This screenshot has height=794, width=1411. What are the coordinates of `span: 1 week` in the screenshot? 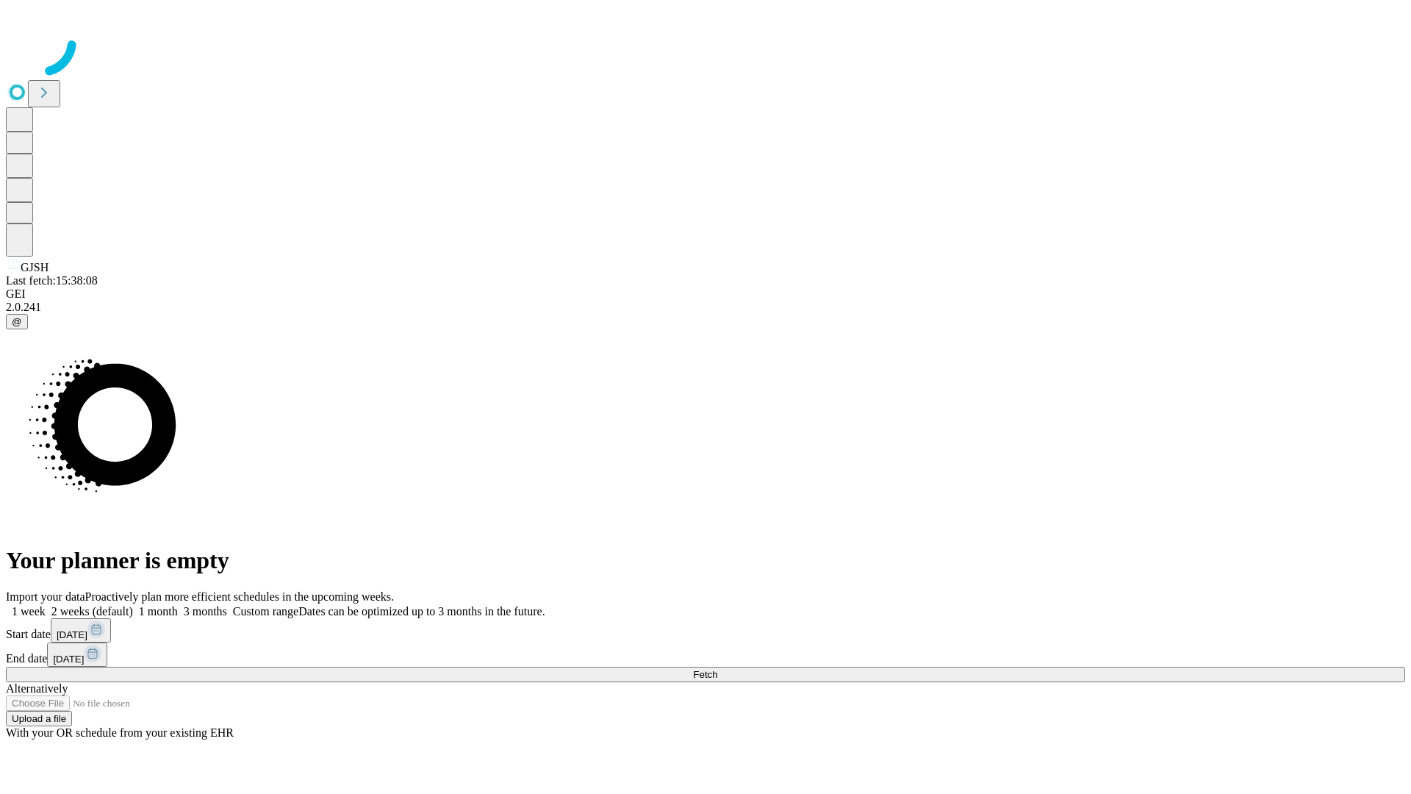 It's located at (29, 611).